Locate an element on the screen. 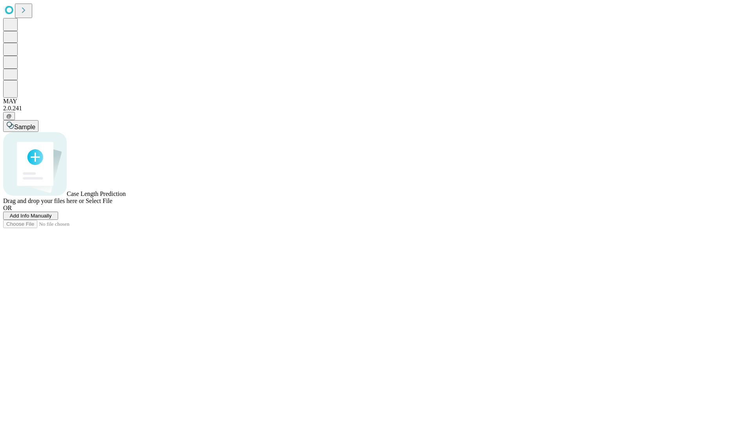  button: Add Info Manually is located at coordinates (31, 216).